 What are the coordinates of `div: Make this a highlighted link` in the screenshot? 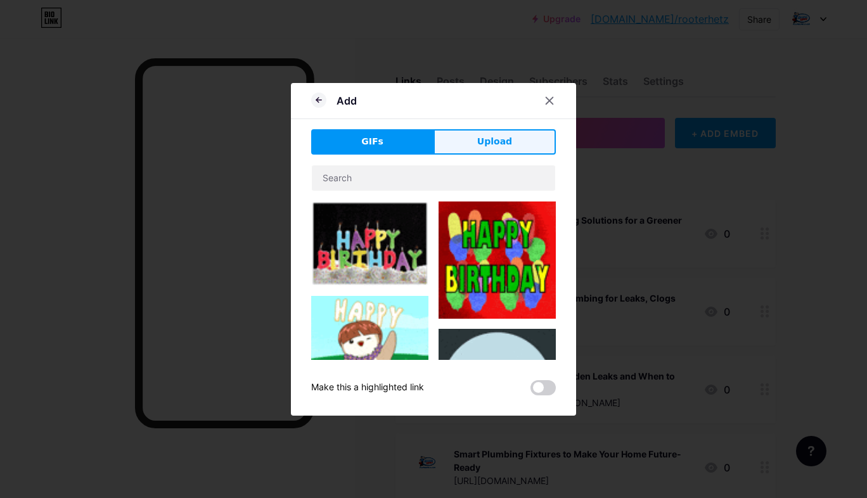 It's located at (368, 388).